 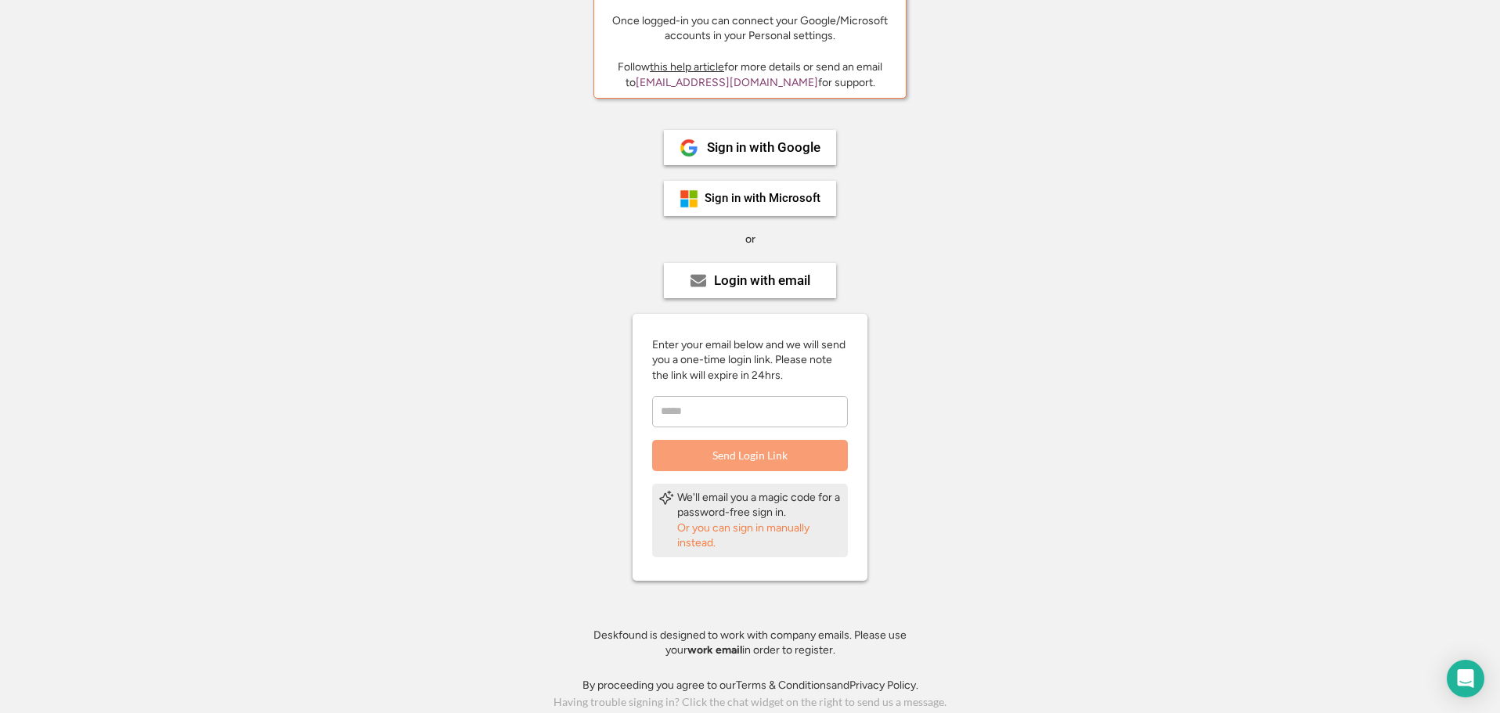 I want to click on div: Sign in with Microsoft, so click(x=763, y=198).